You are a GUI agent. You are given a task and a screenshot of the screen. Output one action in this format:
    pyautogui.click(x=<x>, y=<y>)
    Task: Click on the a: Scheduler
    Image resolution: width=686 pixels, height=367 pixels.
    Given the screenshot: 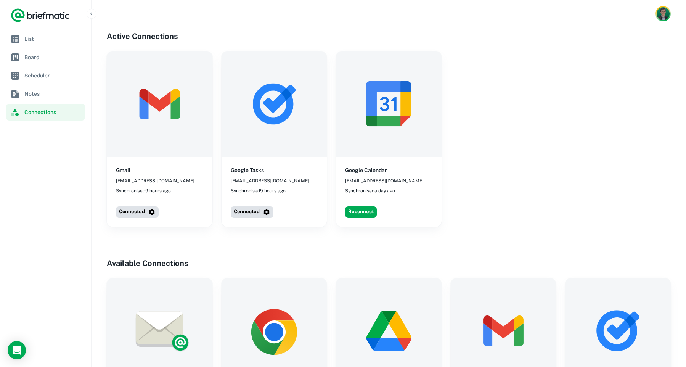 What is the action you would take?
    pyautogui.click(x=45, y=75)
    